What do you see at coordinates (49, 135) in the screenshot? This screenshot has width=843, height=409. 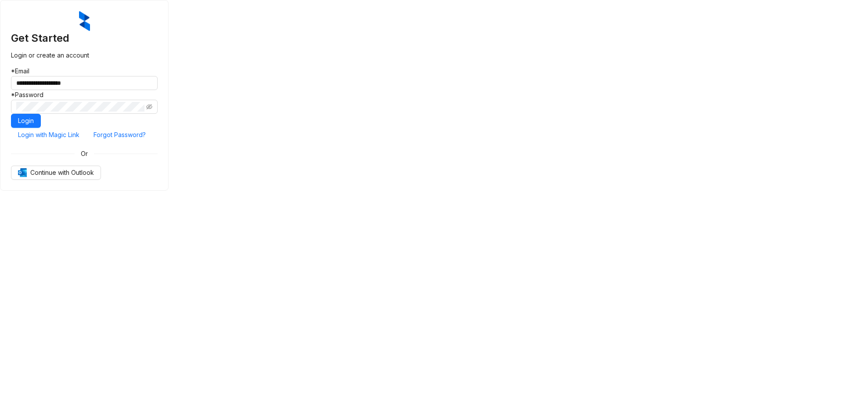 I see `span: Login with Magic Link` at bounding box center [49, 135].